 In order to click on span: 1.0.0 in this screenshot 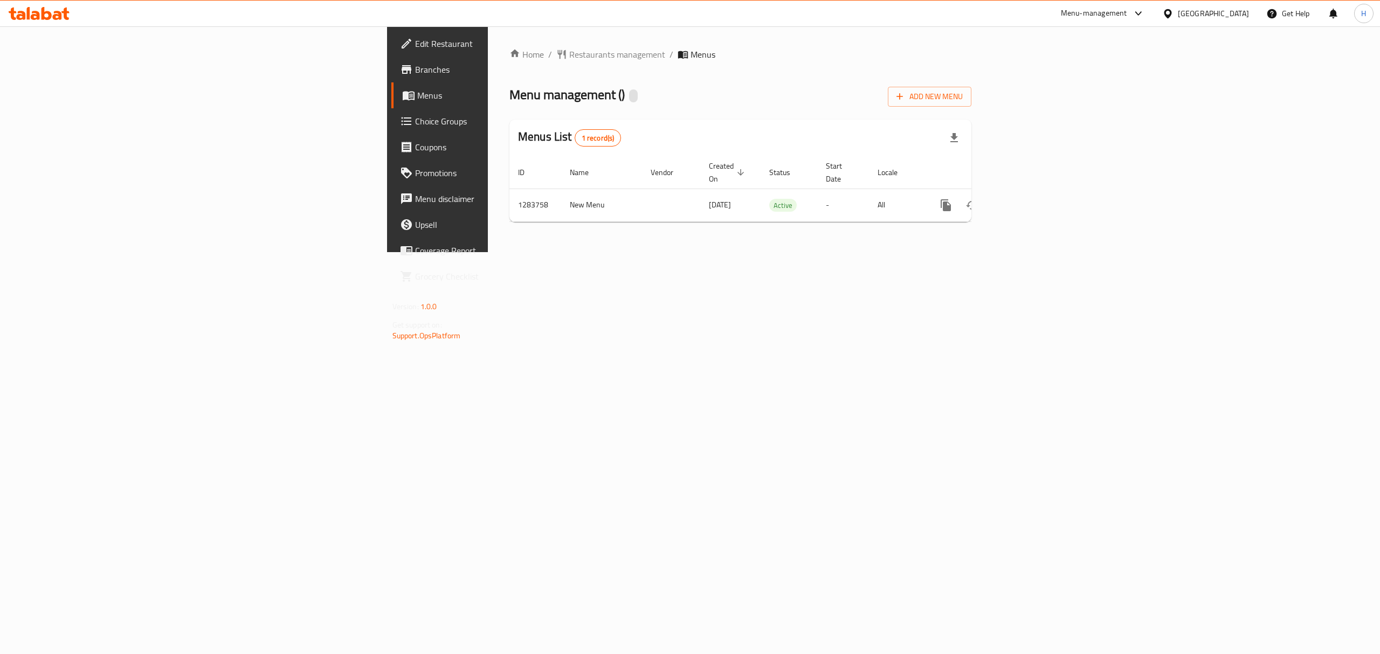, I will do `click(428, 307)`.